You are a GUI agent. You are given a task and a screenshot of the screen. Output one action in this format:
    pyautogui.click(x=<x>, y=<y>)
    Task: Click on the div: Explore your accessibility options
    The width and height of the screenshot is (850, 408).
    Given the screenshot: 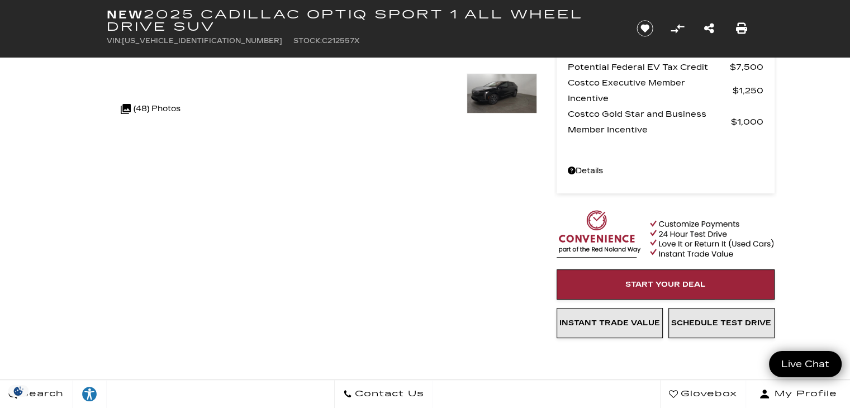 What is the action you would take?
    pyautogui.click(x=89, y=394)
    